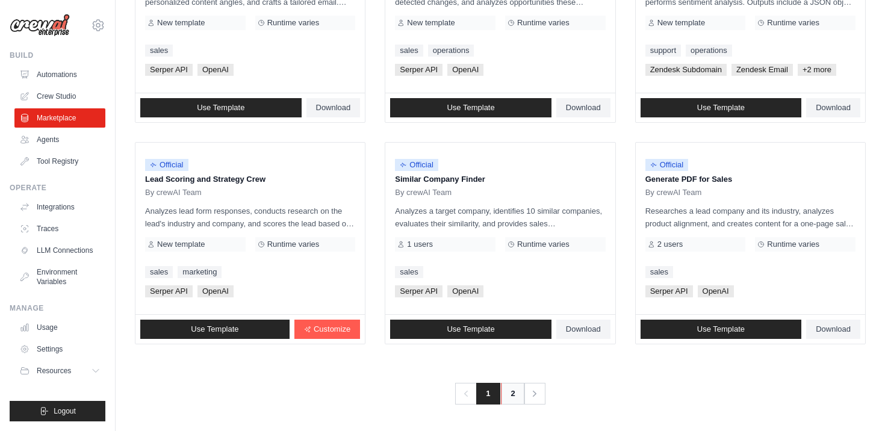 Image resolution: width=885 pixels, height=431 pixels. Describe the element at coordinates (500, 179) in the screenshot. I see `p: Similar Company Finder` at that location.